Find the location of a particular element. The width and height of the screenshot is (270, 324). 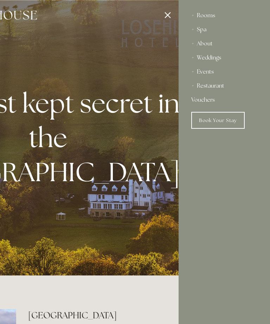

div: Restaurant is located at coordinates (224, 86).